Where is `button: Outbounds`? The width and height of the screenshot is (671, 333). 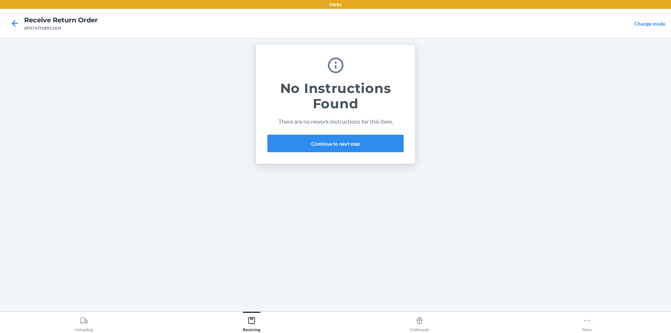 button: Outbounds is located at coordinates (419, 322).